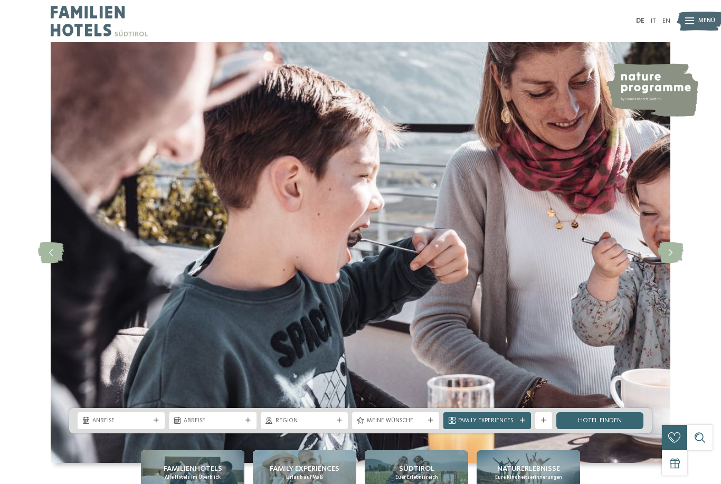 This screenshot has height=484, width=721. Describe the element at coordinates (528, 469) in the screenshot. I see `span: Naturerlebnisse` at that location.